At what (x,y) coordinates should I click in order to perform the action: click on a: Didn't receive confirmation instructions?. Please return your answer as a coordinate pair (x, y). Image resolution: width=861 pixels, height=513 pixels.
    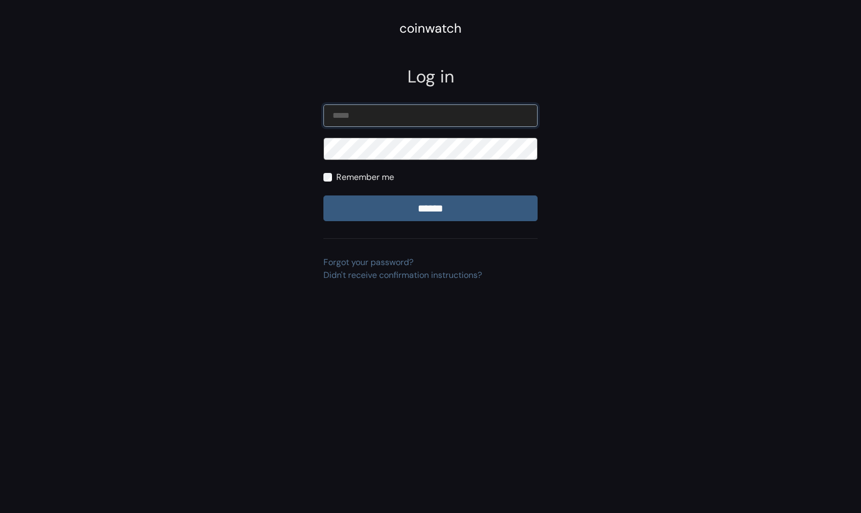
    Looking at the image, I should click on (403, 275).